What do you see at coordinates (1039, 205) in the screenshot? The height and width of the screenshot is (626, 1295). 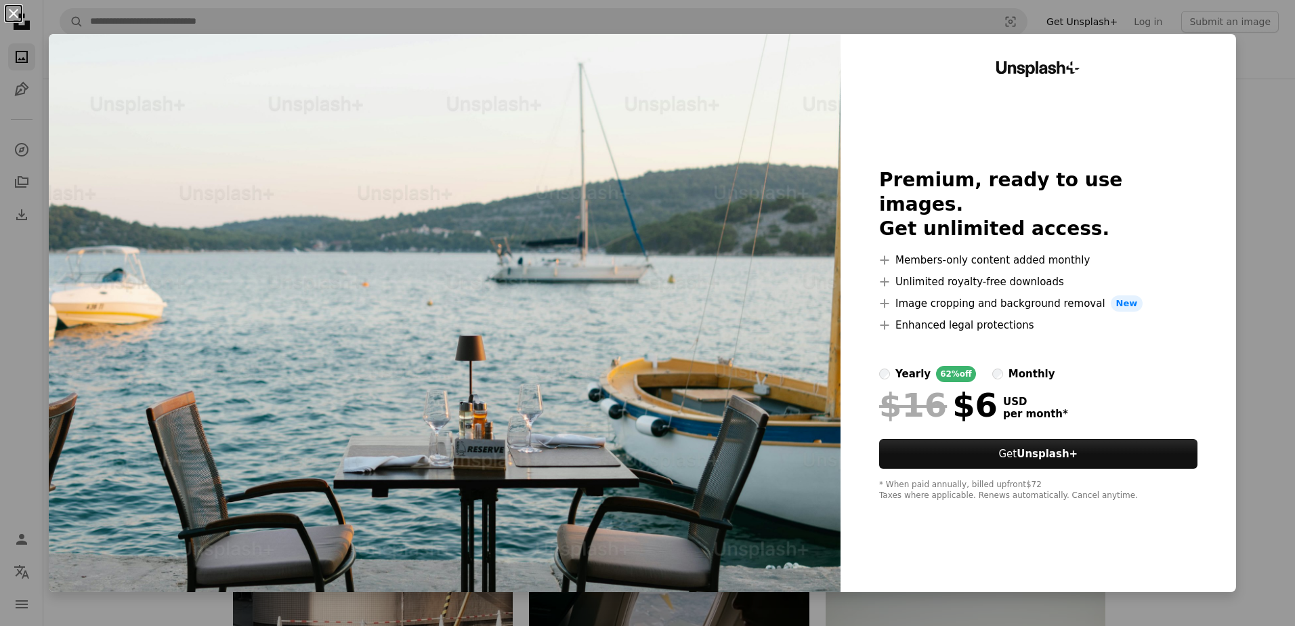 I see `h2: Premium, ready to use images. Get unlimited access.` at bounding box center [1039, 205].